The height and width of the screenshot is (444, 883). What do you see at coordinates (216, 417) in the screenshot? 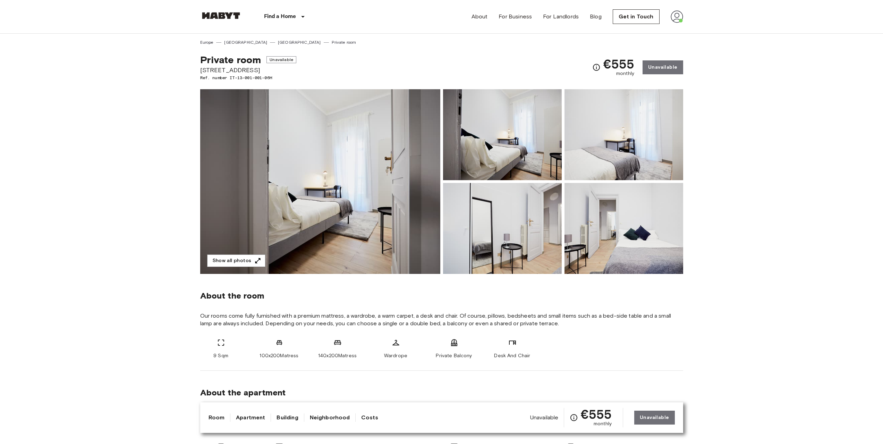
I see `a: Room` at bounding box center [216, 417].